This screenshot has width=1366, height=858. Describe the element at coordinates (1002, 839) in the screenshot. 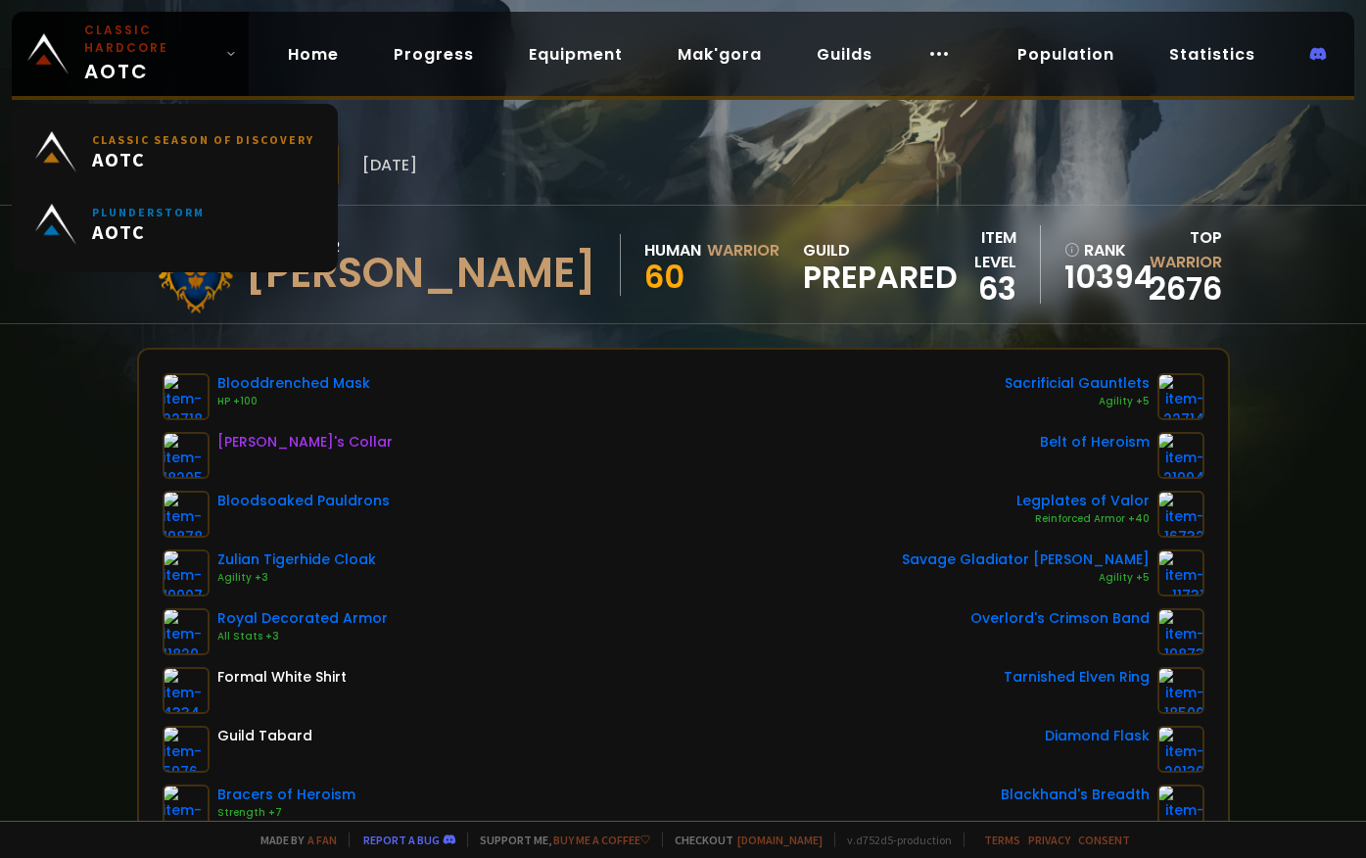

I see `a: Terms` at that location.